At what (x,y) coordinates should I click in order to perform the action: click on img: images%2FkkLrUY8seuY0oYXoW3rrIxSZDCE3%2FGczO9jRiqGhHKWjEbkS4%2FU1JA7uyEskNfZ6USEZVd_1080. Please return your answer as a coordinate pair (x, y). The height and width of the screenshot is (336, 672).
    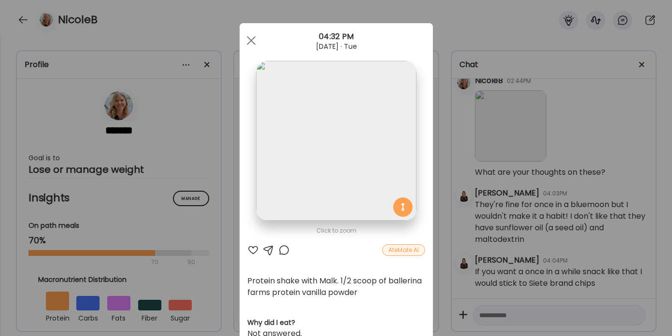
    Looking at the image, I should click on (336, 140).